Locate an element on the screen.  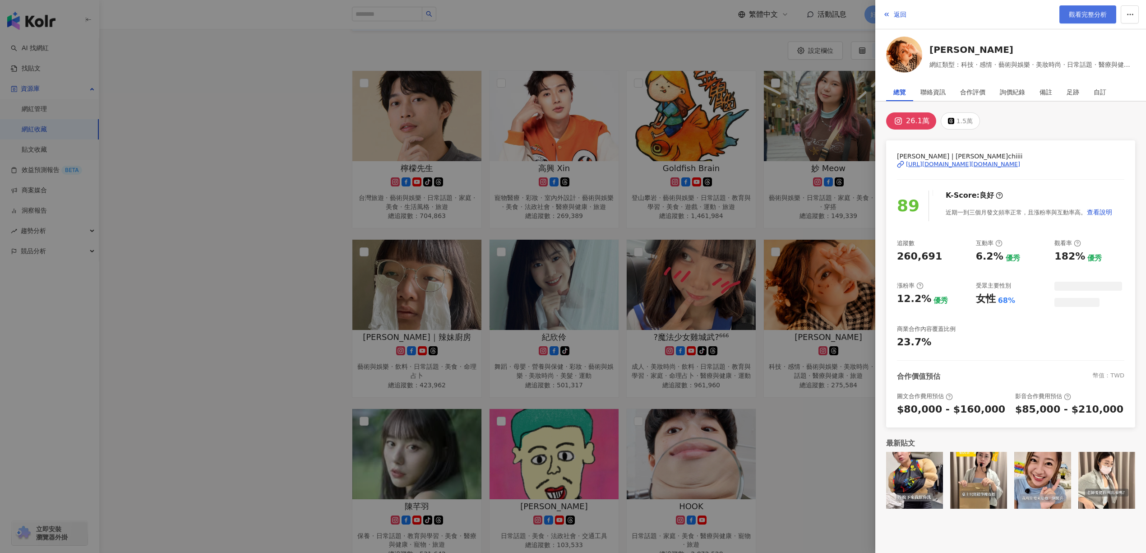
div: 影音合作費用預估 is located at coordinates (1043, 396).